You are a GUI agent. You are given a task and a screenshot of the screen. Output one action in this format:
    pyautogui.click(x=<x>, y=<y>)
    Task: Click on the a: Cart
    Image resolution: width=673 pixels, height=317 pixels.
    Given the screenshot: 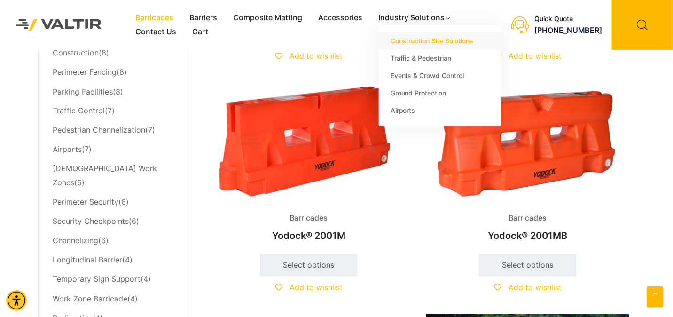 What is the action you would take?
    pyautogui.click(x=200, y=32)
    